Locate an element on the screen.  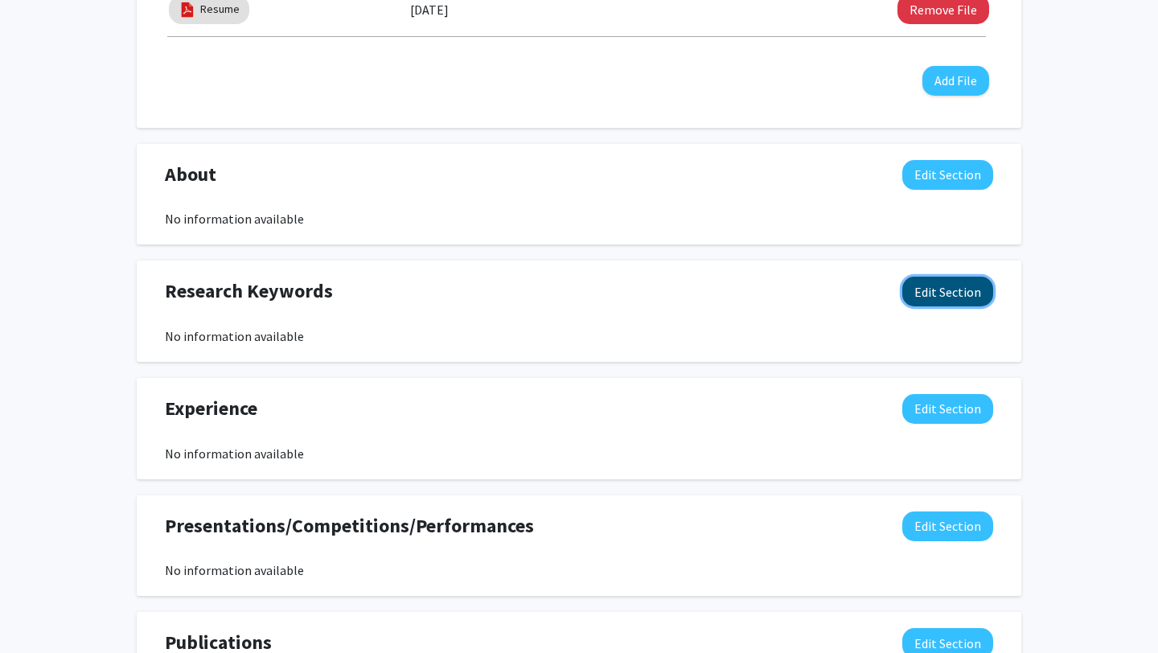
button: Add File is located at coordinates (955, 80).